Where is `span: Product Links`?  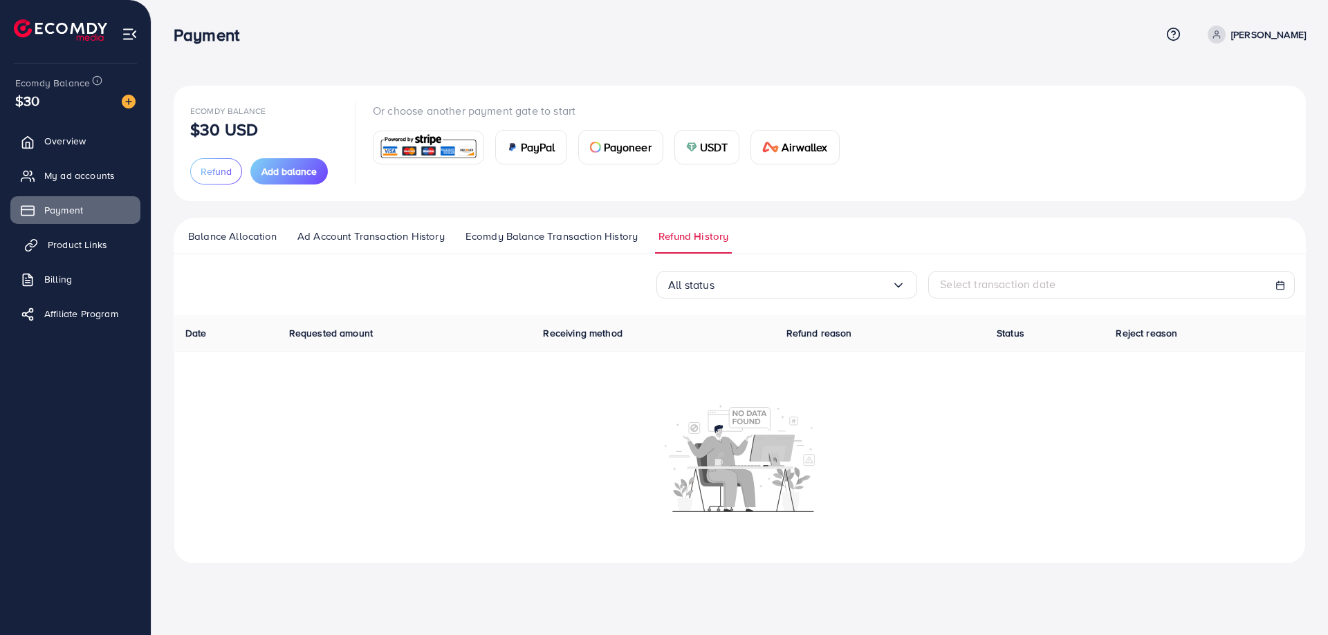
span: Product Links is located at coordinates (77, 245).